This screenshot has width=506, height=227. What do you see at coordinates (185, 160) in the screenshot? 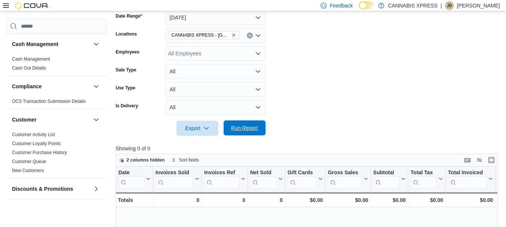
I see `button: Sort fields` at bounding box center [185, 160].